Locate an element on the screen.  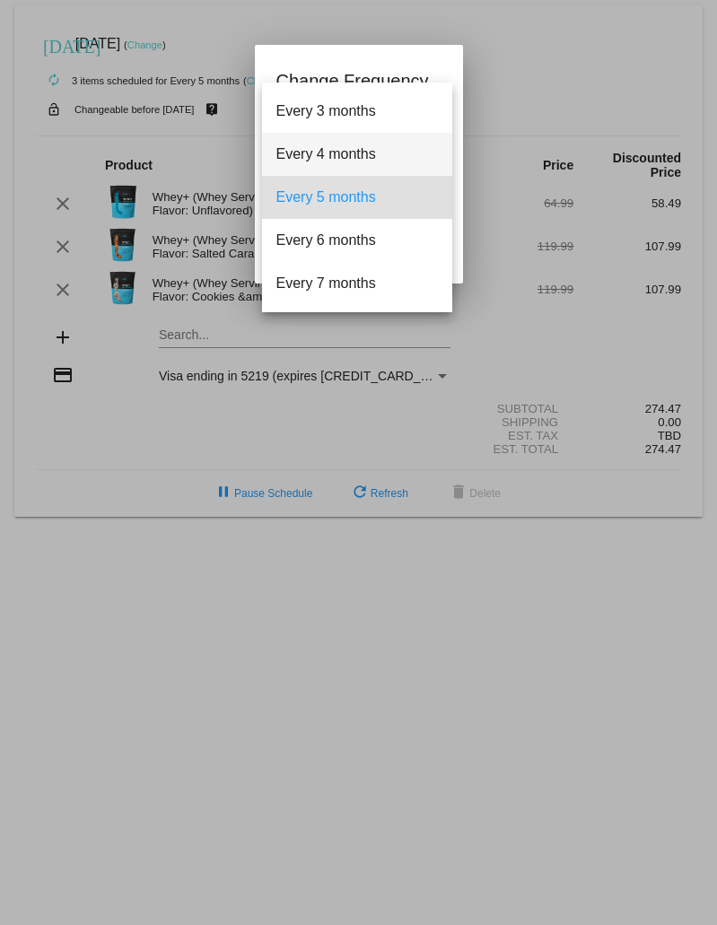
span: Every 6 months is located at coordinates (357, 240).